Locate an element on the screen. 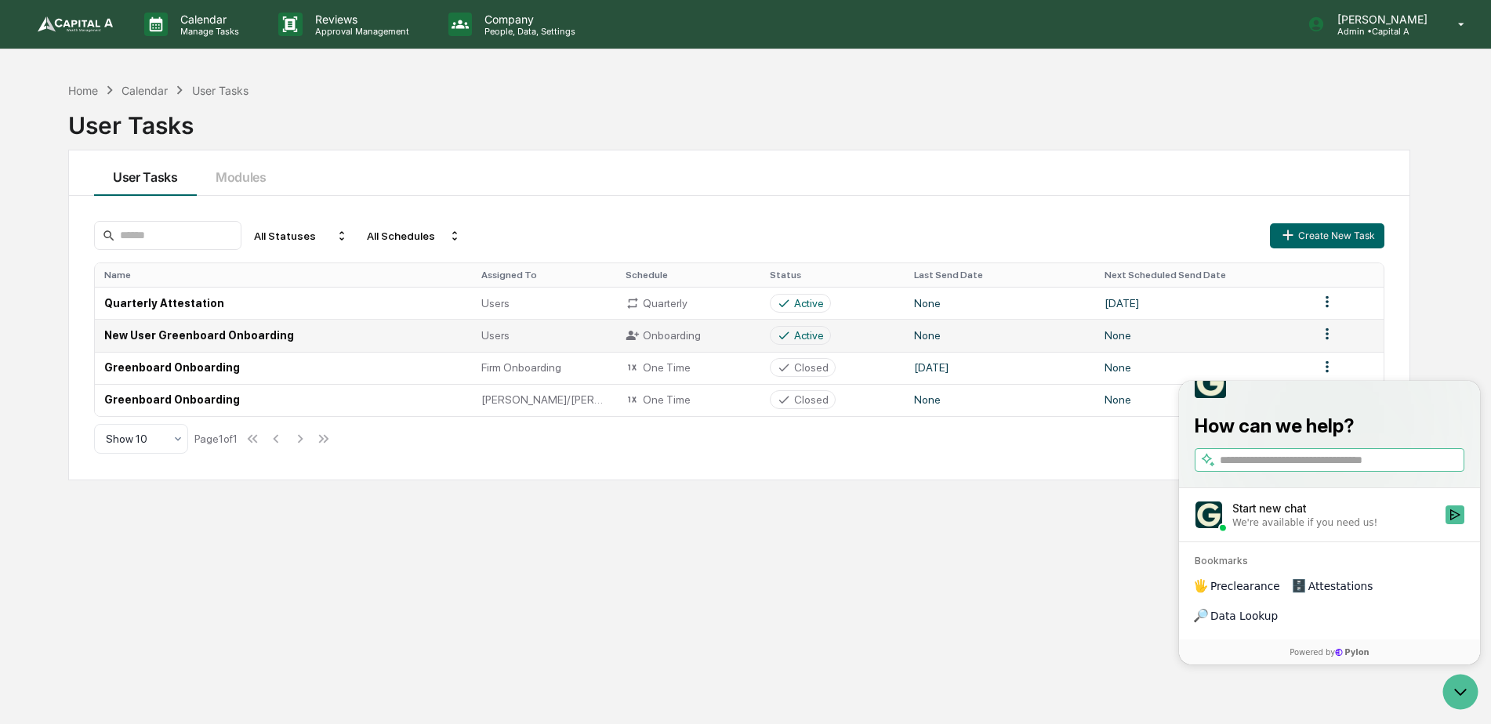  td: New User Greenboard Onboarding is located at coordinates (283, 335).